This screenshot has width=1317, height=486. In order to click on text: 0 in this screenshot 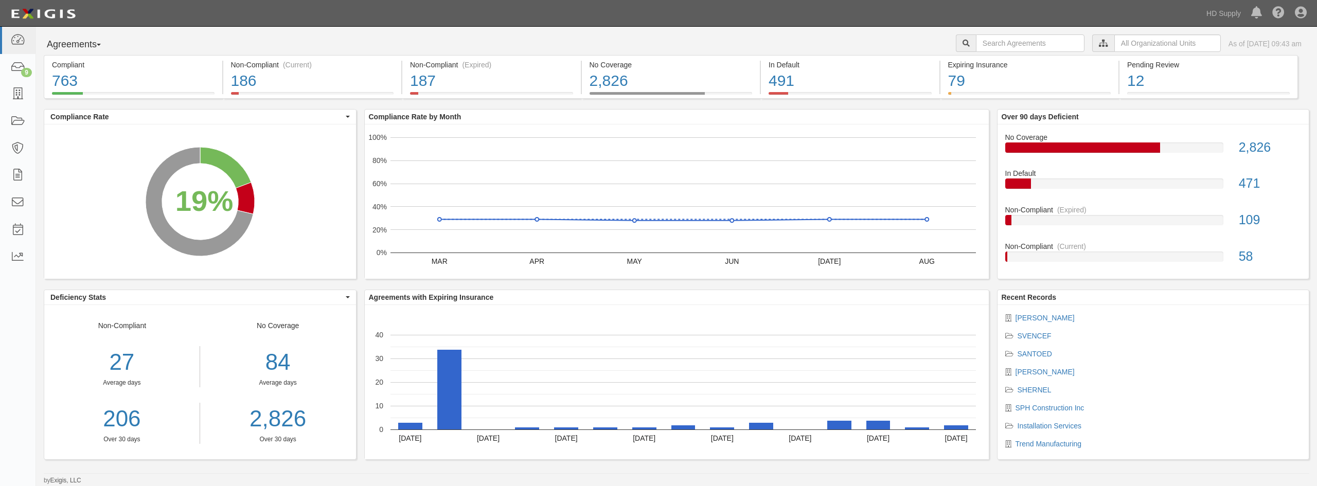, I will do `click(381, 430)`.